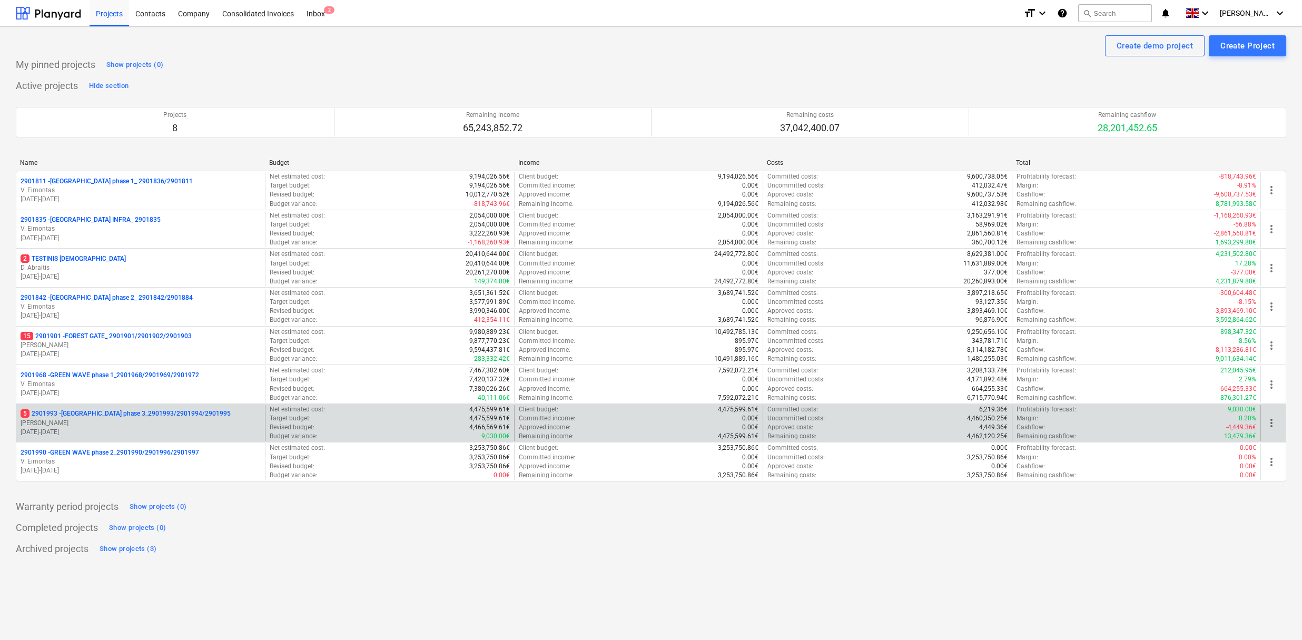  What do you see at coordinates (297, 293) in the screenshot?
I see `p: Net estimated cost :` at bounding box center [297, 293].